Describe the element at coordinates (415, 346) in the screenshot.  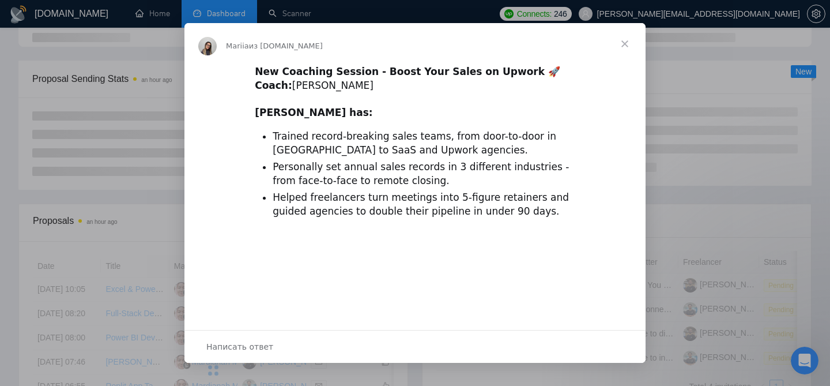
I see `div: Открыть разговор и ответить` at that location.